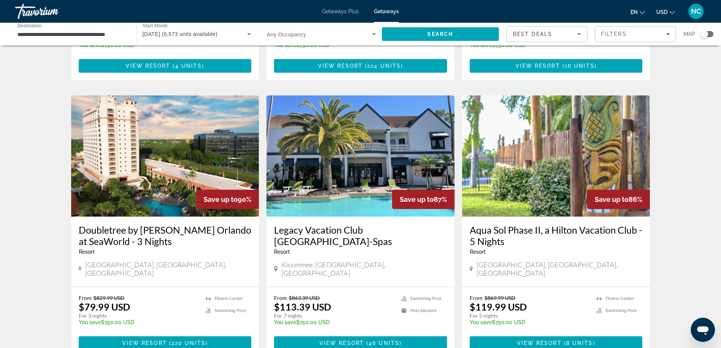 The height and width of the screenshot is (348, 721). Describe the element at coordinates (360, 66) in the screenshot. I see `a: View Resort(224 units)` at that location.